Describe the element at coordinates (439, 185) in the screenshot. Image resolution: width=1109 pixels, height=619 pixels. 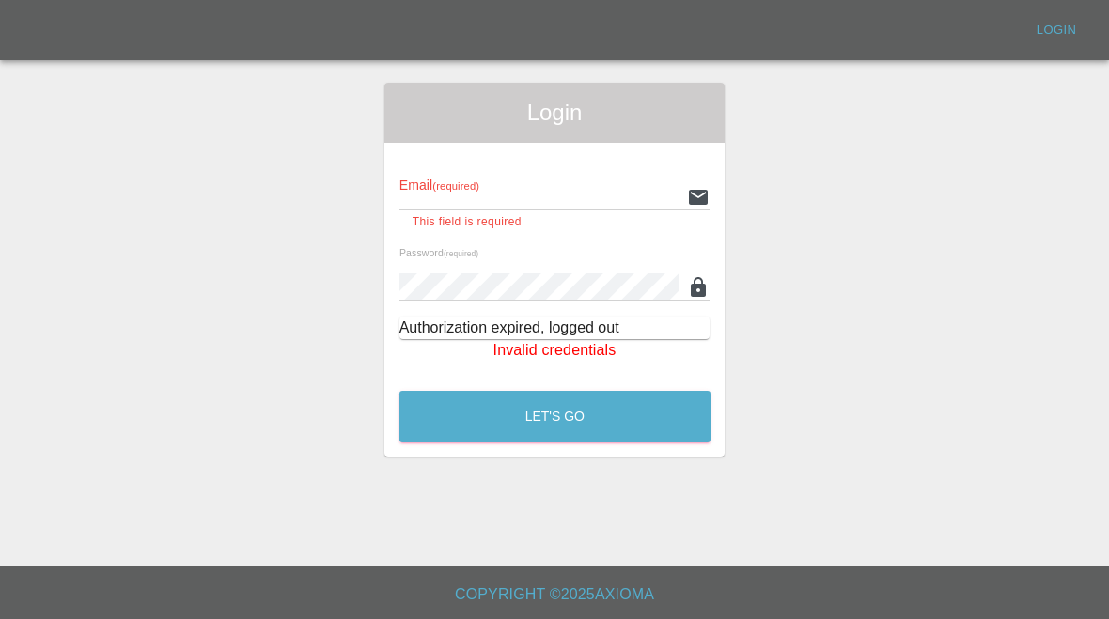
I see `span: Email` at that location.